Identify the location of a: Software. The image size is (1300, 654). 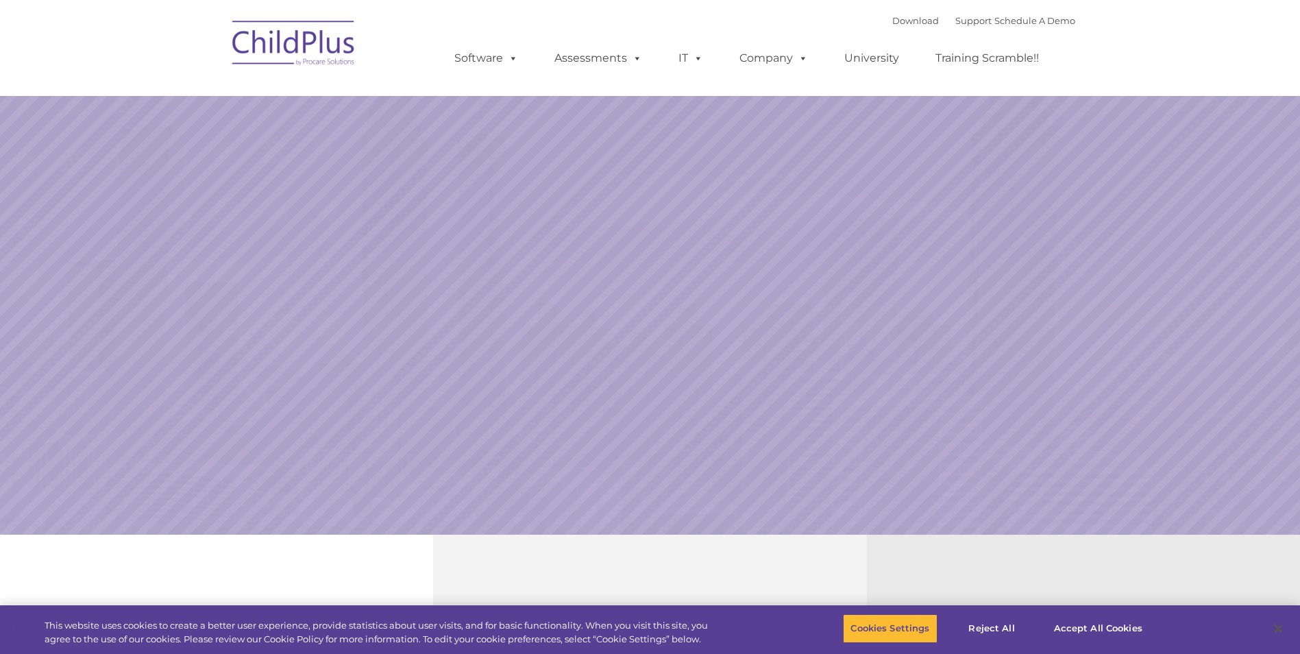
(486, 58).